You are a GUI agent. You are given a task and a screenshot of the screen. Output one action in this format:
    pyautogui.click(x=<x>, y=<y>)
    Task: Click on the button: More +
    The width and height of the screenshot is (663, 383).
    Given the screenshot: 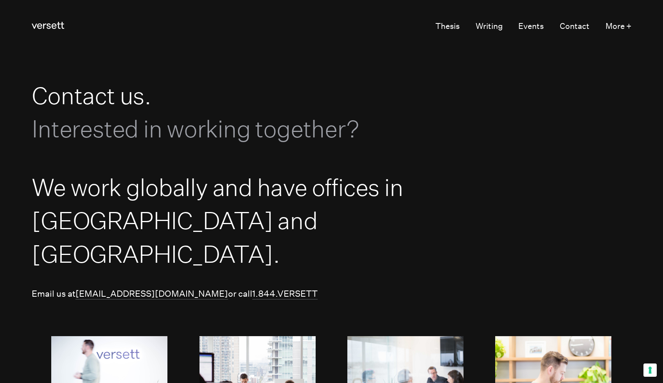 What is the action you would take?
    pyautogui.click(x=618, y=27)
    